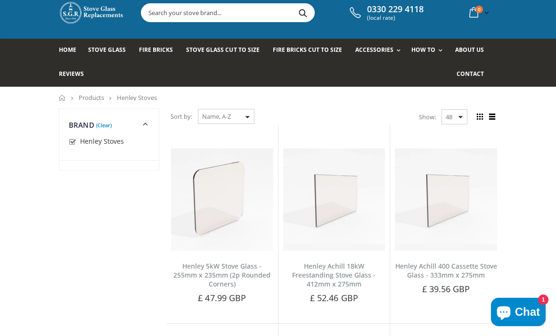  I want to click on span: About us, so click(469, 49).